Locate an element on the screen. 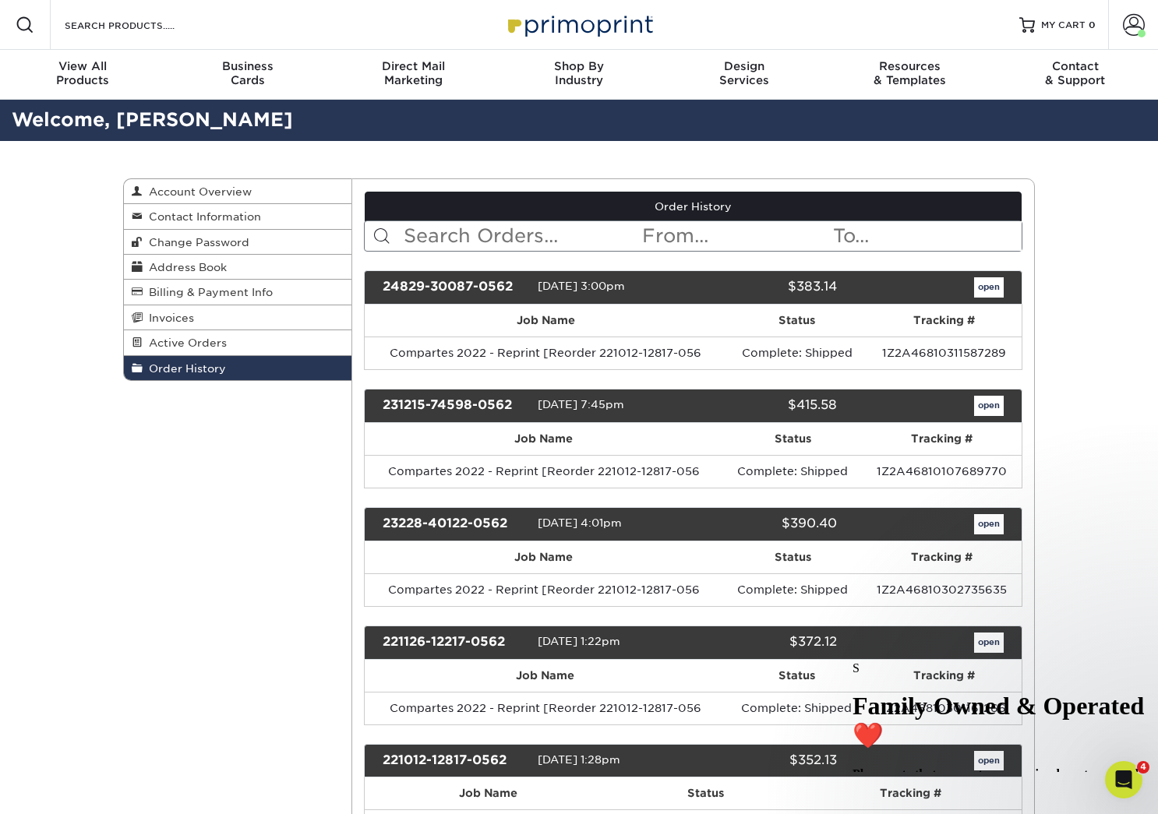 The height and width of the screenshot is (814, 1158). div: Intercom is located at coordinates (156, 157).